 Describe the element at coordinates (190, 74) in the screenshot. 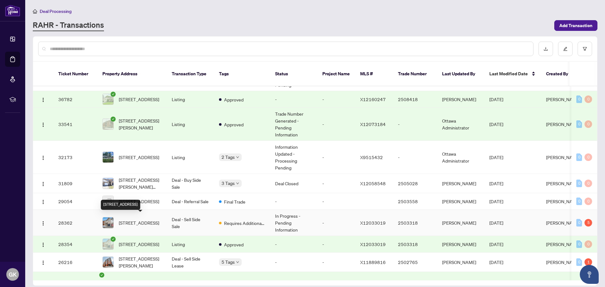

I see `th: Transaction Type` at that location.